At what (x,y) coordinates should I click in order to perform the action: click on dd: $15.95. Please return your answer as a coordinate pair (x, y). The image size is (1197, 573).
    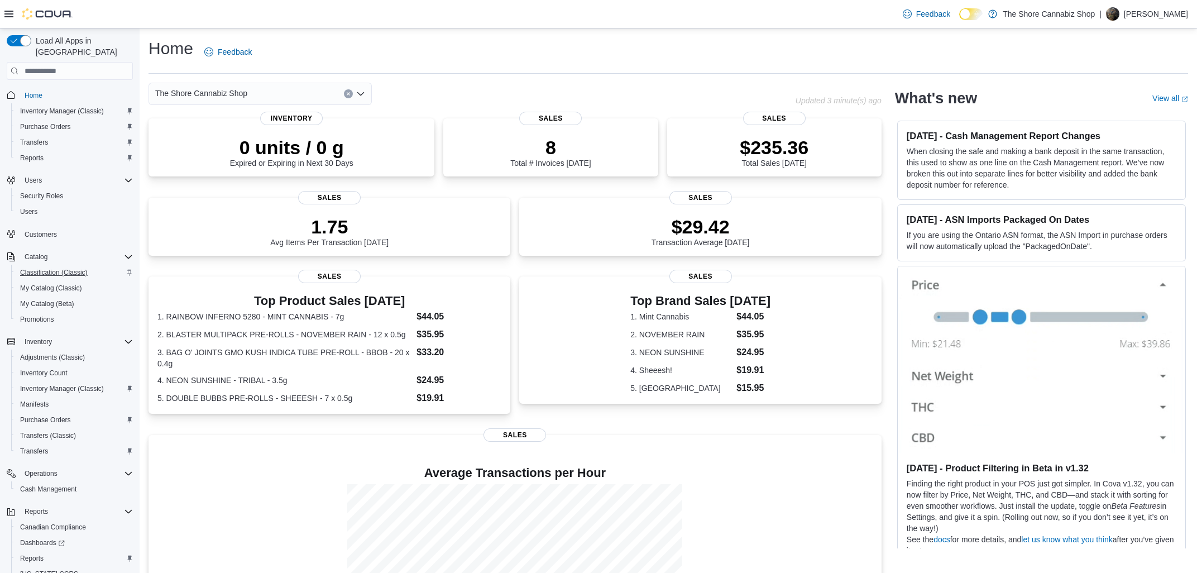
    Looking at the image, I should click on (753, 388).